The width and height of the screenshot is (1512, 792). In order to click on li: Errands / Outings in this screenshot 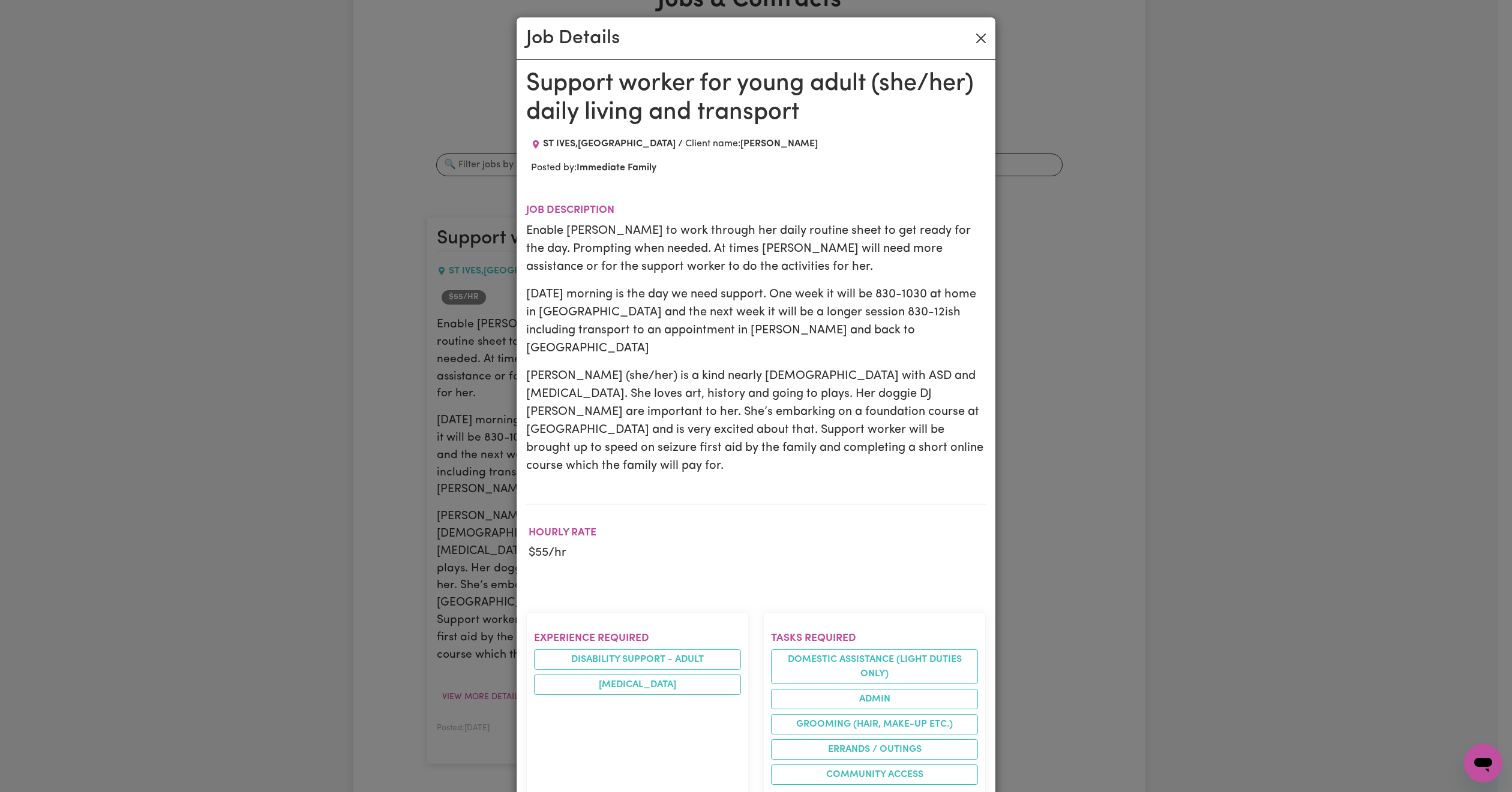, I will do `click(875, 750)`.